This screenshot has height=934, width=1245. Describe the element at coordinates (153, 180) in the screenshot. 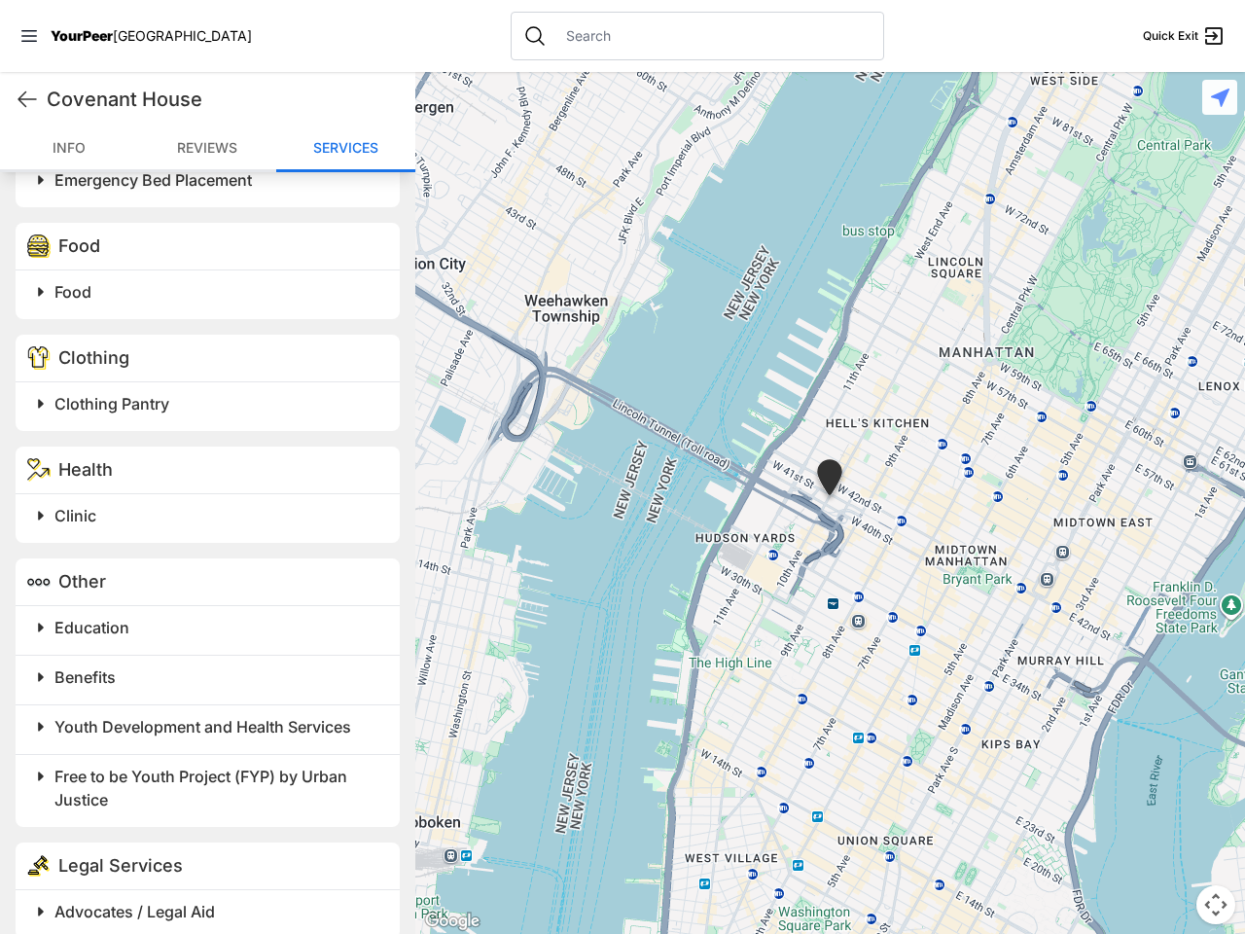

I see `span: Emergency Bed Placement` at that location.